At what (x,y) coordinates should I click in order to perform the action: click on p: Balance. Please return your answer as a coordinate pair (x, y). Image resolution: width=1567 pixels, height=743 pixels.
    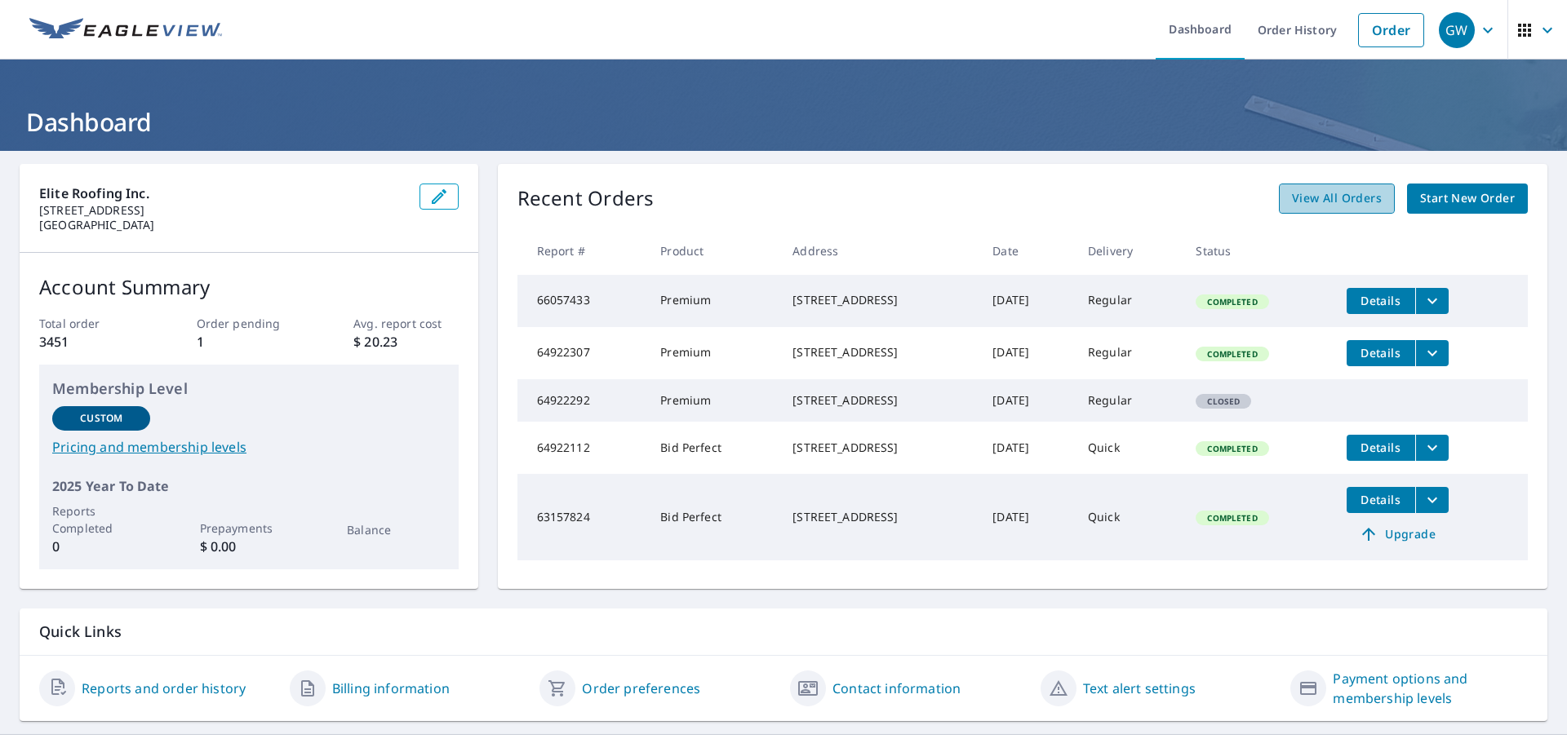
    Looking at the image, I should click on (396, 530).